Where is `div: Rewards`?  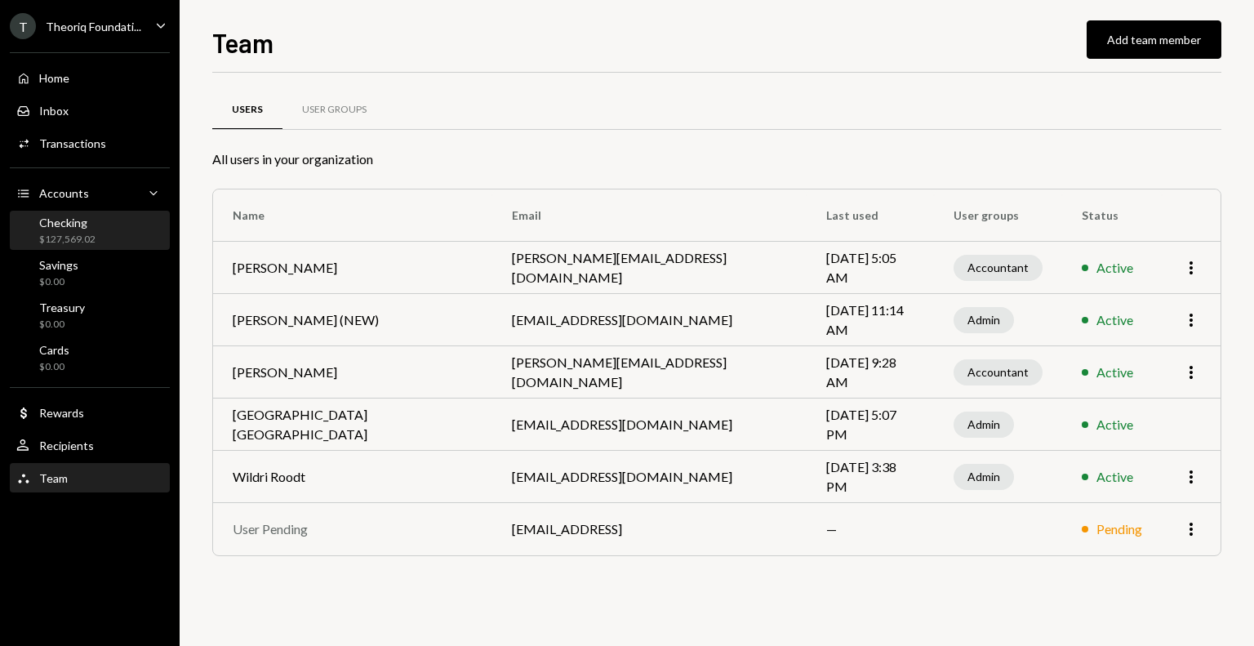 div: Rewards is located at coordinates (61, 412).